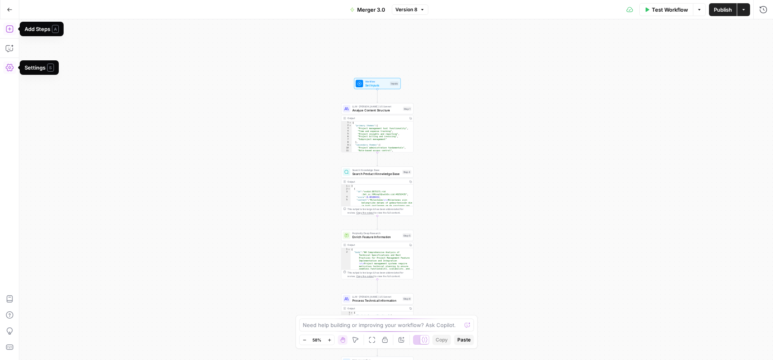  I want to click on button: Merger 3.0, so click(368, 10).